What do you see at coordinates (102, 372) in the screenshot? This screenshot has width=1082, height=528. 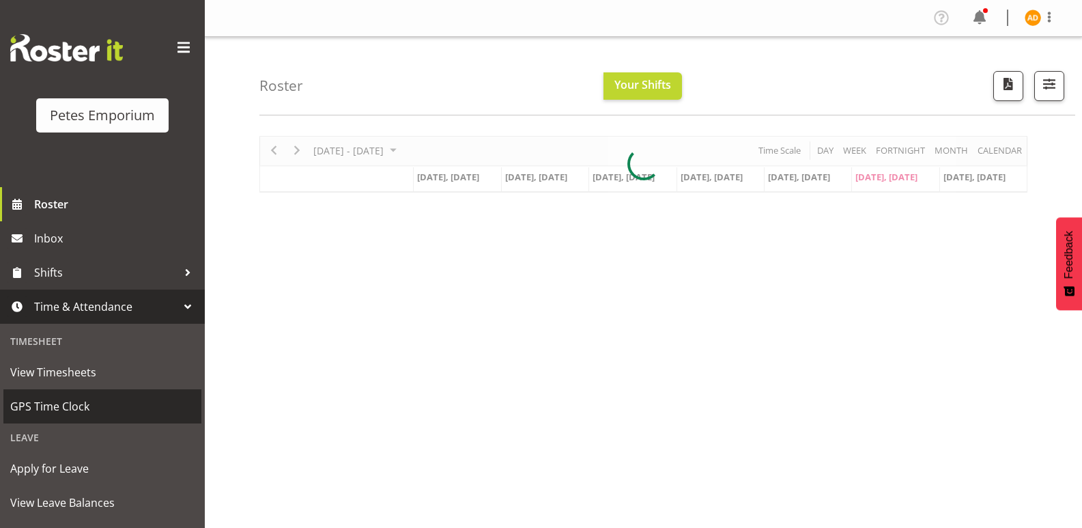 I see `a: View Timesheets` at bounding box center [102, 372].